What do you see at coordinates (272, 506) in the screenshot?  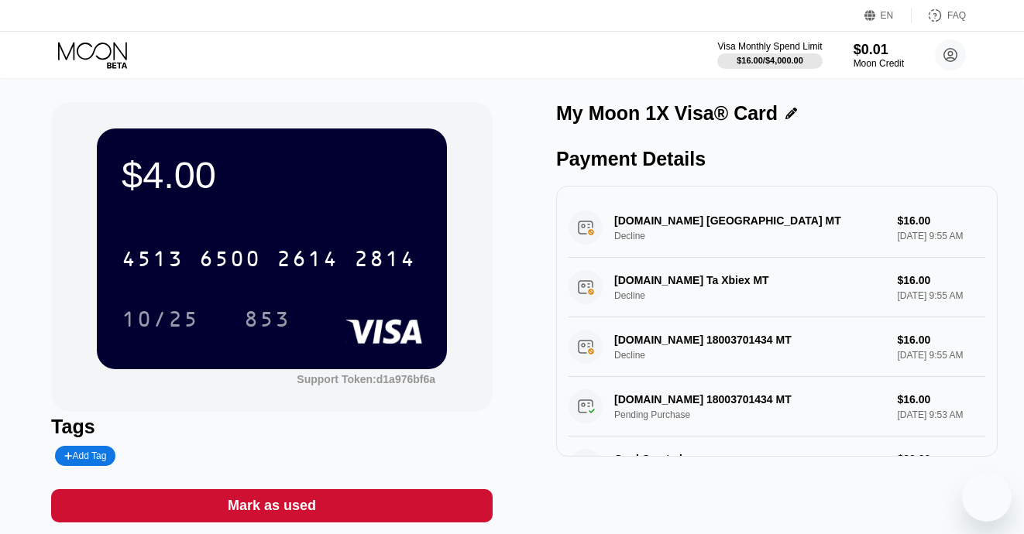 I see `div: Mark as used` at bounding box center [272, 506].